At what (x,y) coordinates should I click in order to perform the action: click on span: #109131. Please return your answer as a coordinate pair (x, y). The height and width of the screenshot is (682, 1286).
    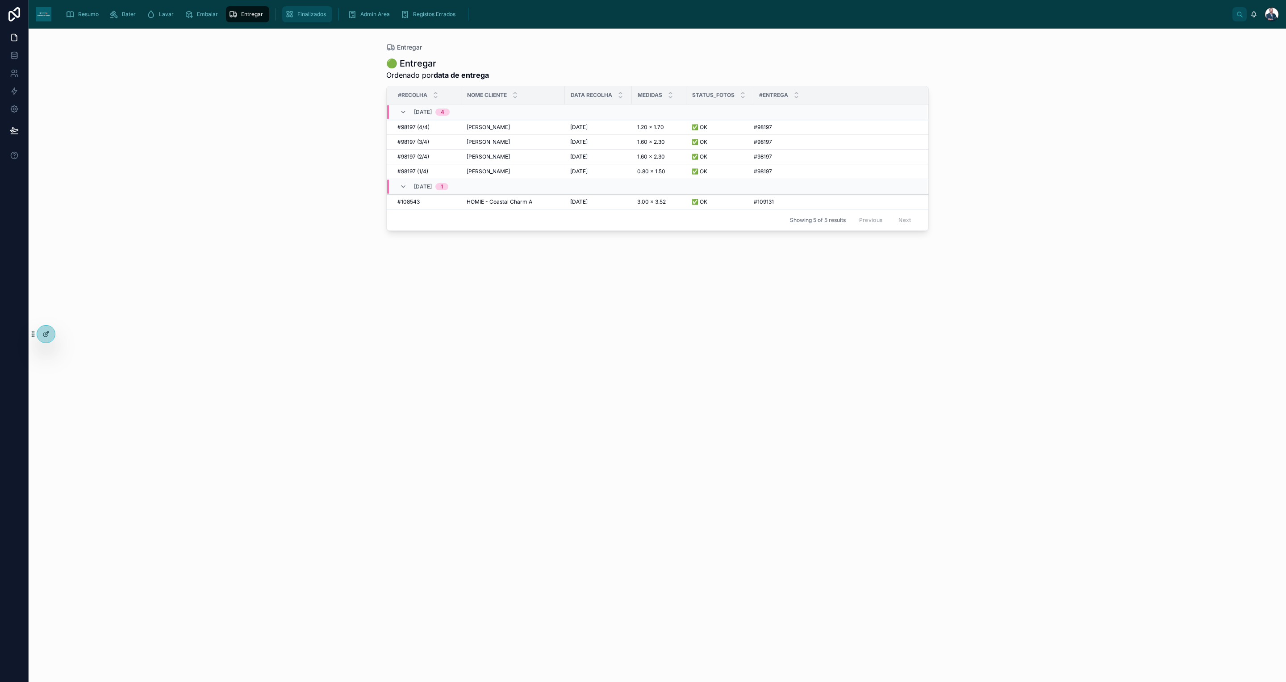
    Looking at the image, I should click on (763, 202).